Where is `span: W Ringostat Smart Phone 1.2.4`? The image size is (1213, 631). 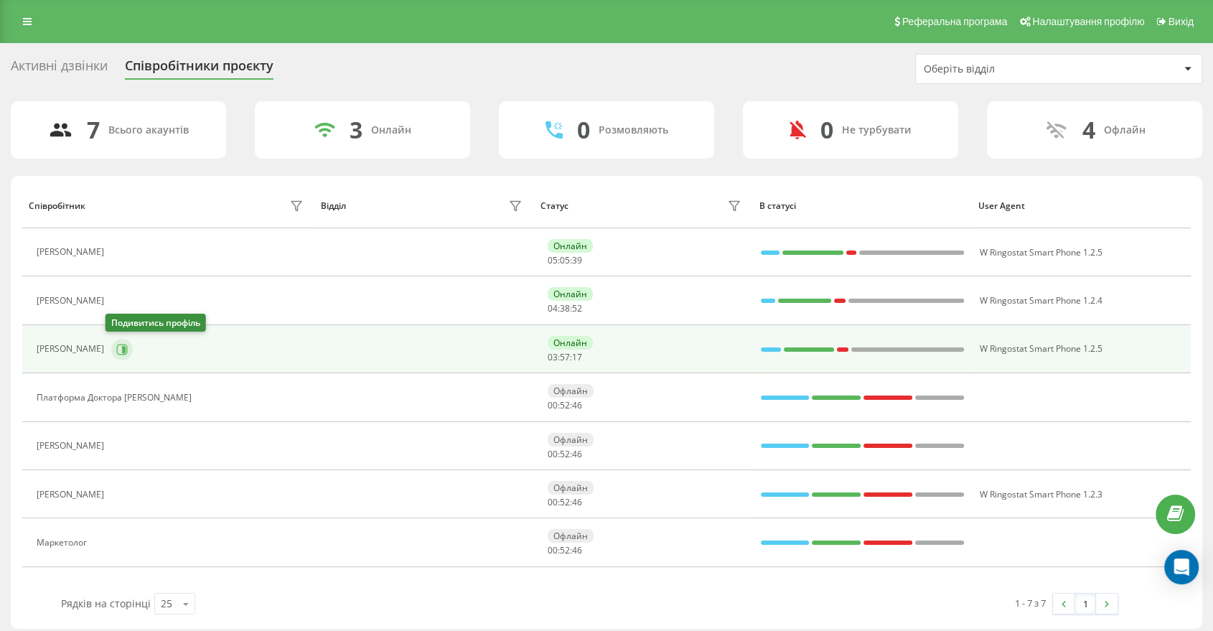
span: W Ringostat Smart Phone 1.2.4 is located at coordinates (1040, 300).